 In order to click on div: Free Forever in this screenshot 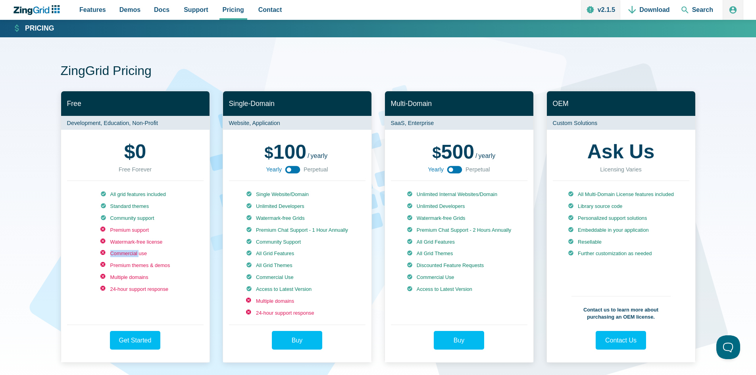, I will do `click(135, 169)`.